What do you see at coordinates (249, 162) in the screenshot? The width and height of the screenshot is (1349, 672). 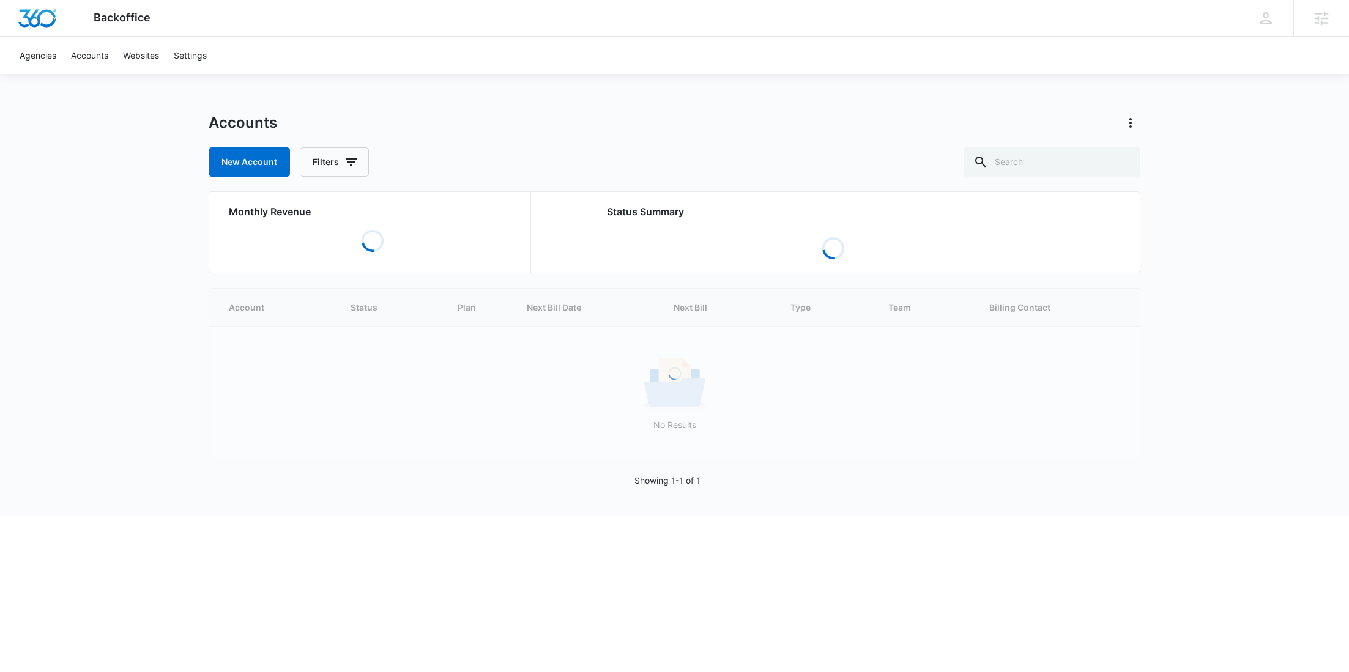 I see `a: New Account` at bounding box center [249, 162].